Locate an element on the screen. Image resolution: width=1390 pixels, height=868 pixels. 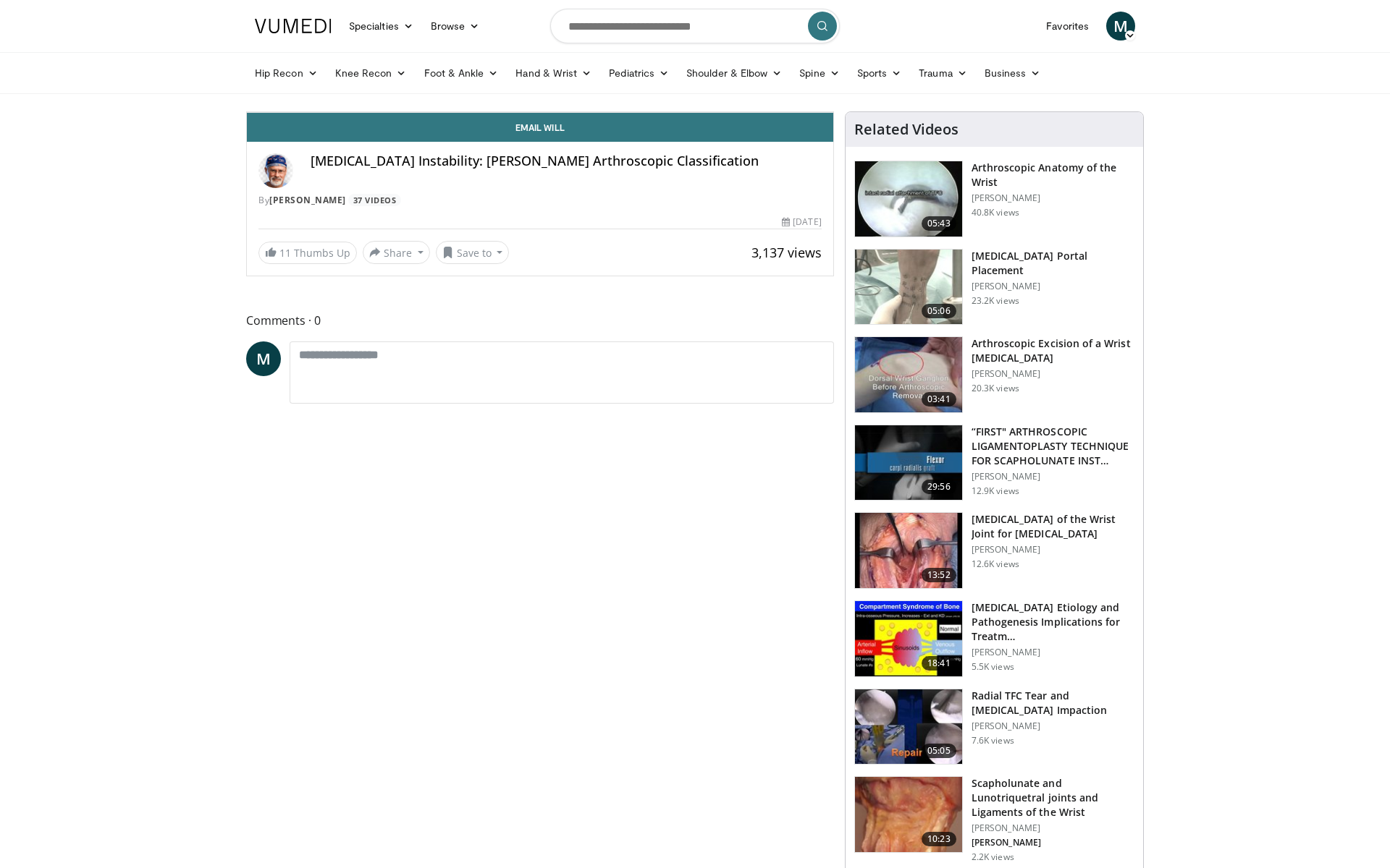
p: 5.5K views is located at coordinates (992, 668).